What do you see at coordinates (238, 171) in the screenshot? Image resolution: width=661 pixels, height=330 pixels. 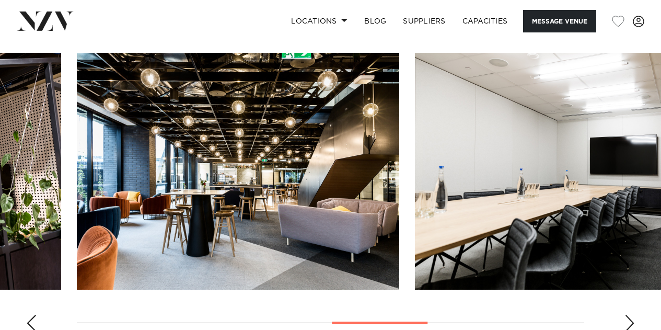 I see `swiper-slide: 5 / 8` at bounding box center [238, 171].